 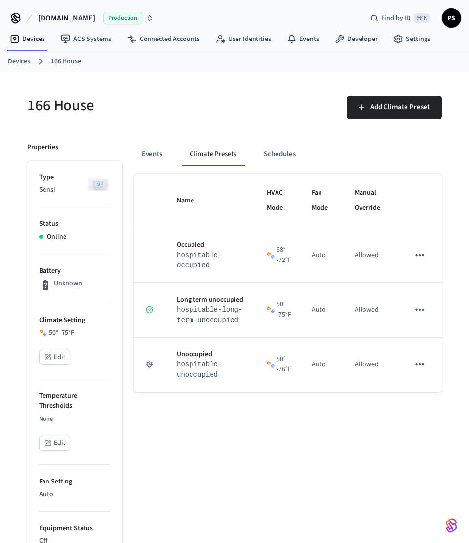 What do you see at coordinates (75, 190) in the screenshot?
I see `p: Sensi` at bounding box center [75, 190].